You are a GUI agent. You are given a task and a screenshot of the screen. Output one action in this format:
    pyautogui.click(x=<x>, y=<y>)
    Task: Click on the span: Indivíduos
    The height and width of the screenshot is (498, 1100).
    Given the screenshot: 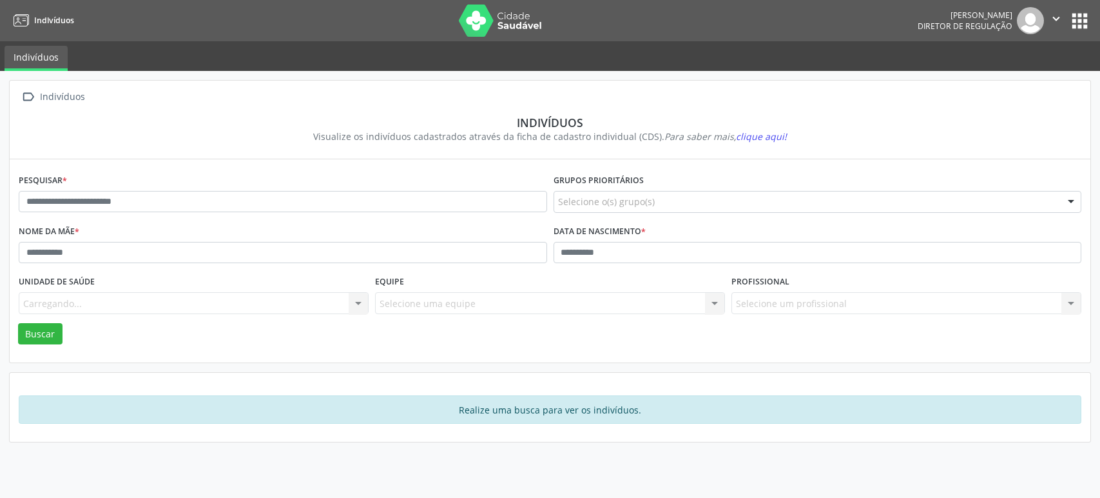 What is the action you would take?
    pyautogui.click(x=54, y=20)
    